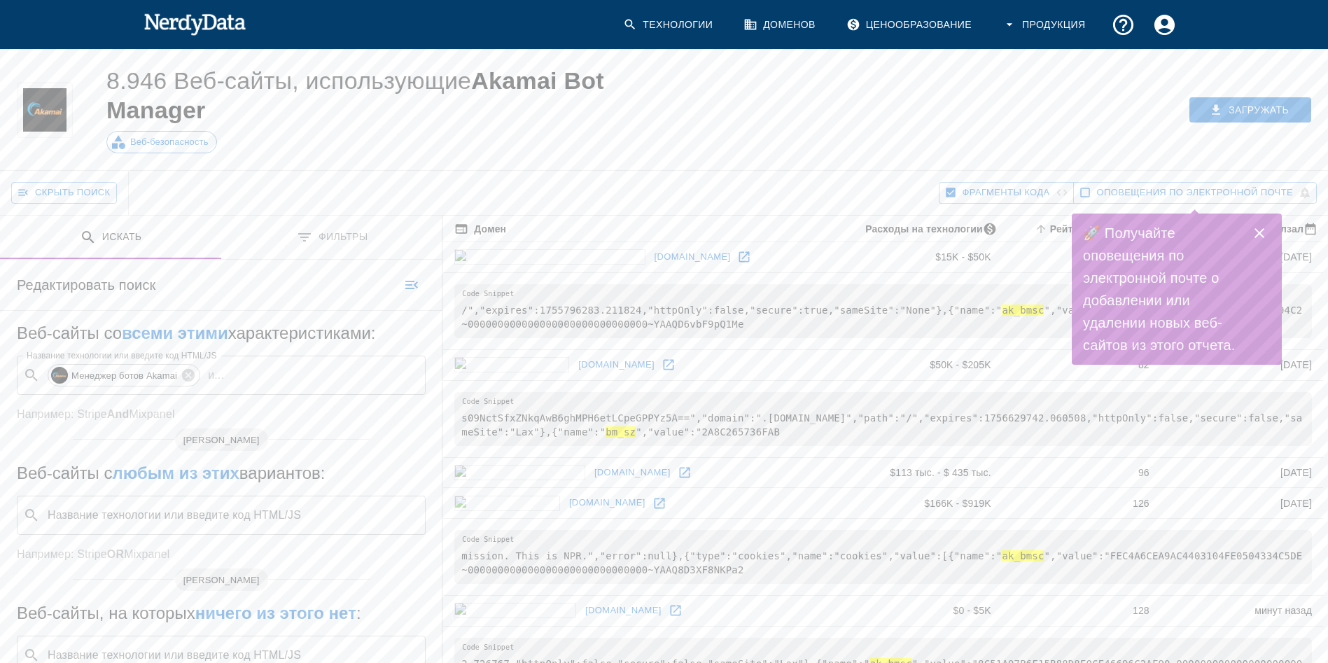  Describe the element at coordinates (221, 613) in the screenshot. I see `h5: Веб-сайты, на которых :` at that location.